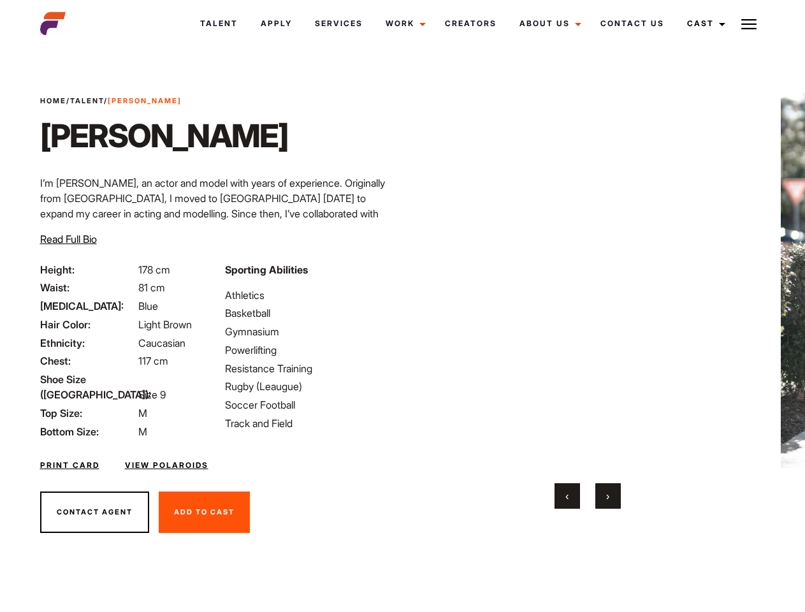 The height and width of the screenshot is (612, 805). Describe the element at coordinates (632, 24) in the screenshot. I see `a: Contact Us` at that location.